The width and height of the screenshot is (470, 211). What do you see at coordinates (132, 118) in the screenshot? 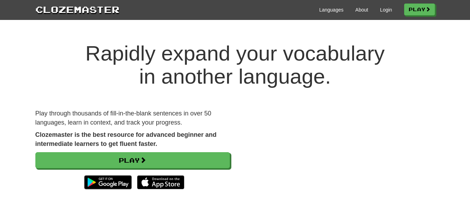
I see `p: Play through thousands of fill-in-the-blank sentences in over 50 languages, learn in context, and...` at bounding box center [132, 118].